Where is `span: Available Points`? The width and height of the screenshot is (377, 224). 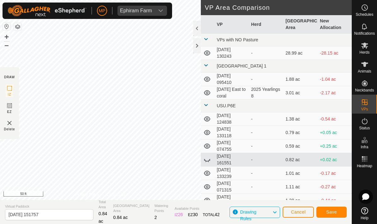 span: Available Points is located at coordinates (197, 209).